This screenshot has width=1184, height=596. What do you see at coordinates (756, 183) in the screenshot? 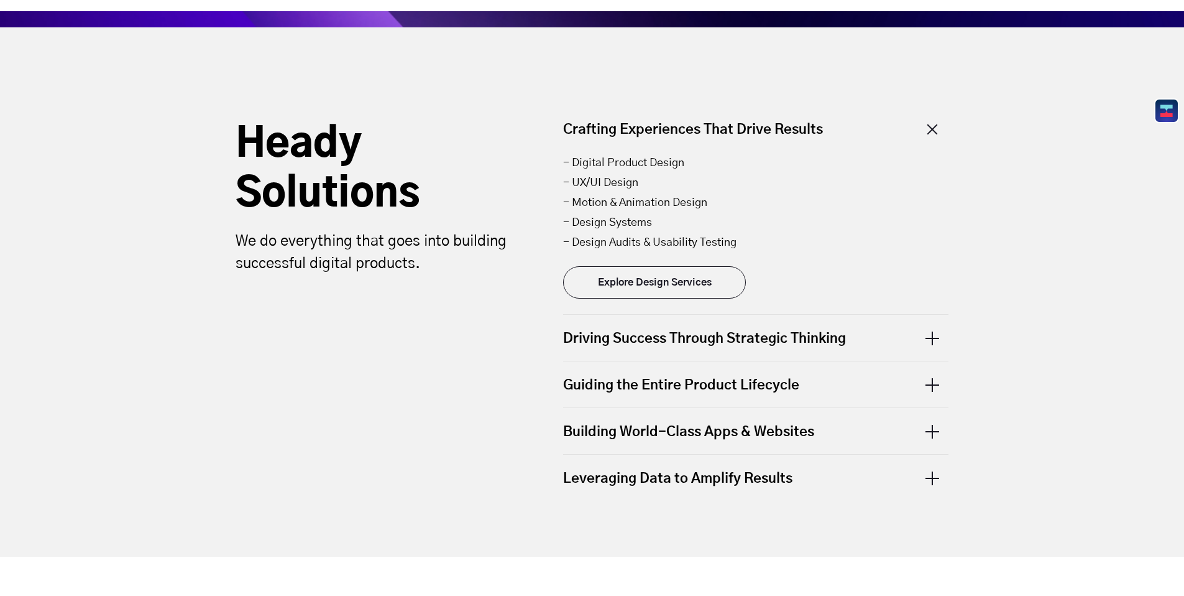
I see `li: - UX/UI Design` at bounding box center [756, 183].